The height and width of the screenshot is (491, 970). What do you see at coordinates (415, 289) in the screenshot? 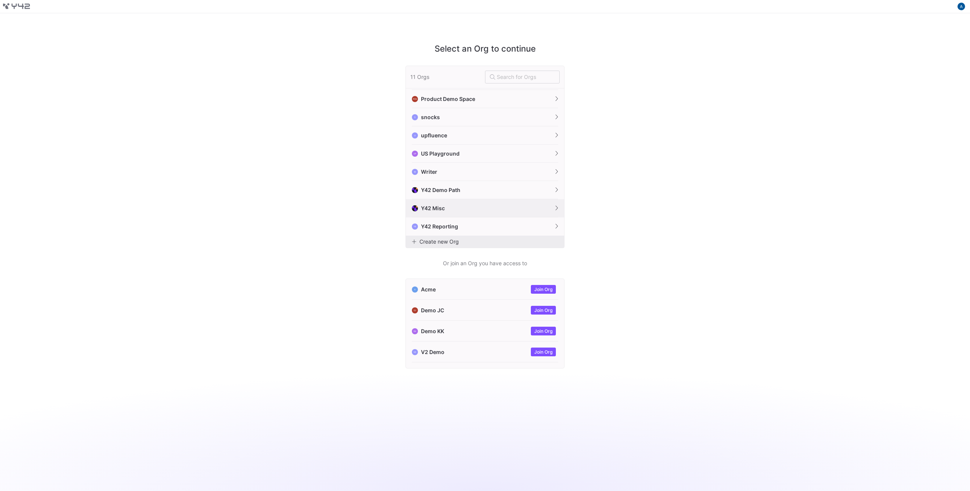
I see `div: A` at bounding box center [415, 289].